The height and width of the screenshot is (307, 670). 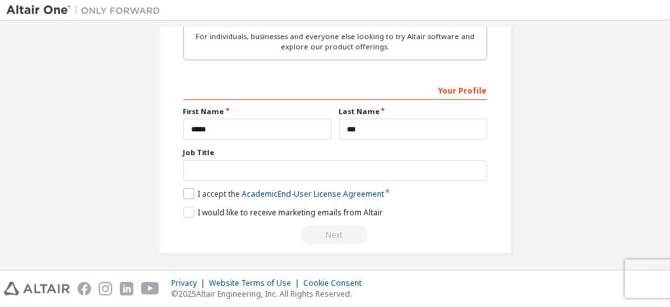 I want to click on div: Your Profile, so click(x=335, y=90).